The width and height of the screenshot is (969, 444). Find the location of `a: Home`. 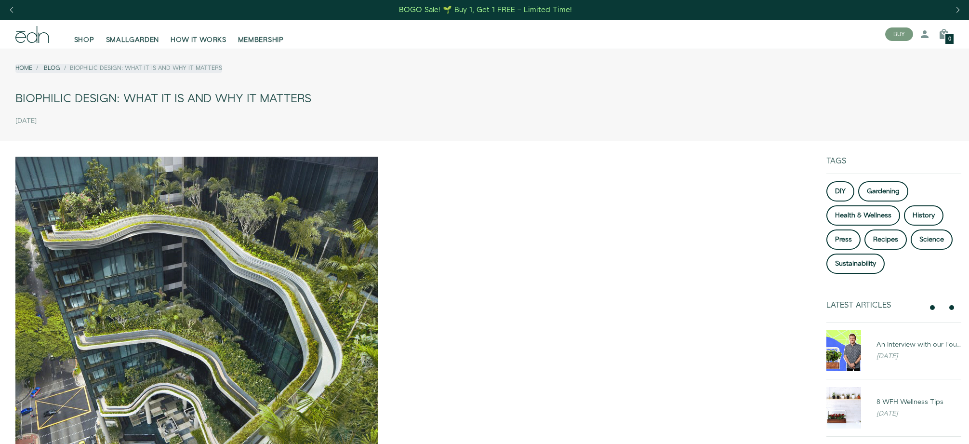

a: Home is located at coordinates (24, 68).